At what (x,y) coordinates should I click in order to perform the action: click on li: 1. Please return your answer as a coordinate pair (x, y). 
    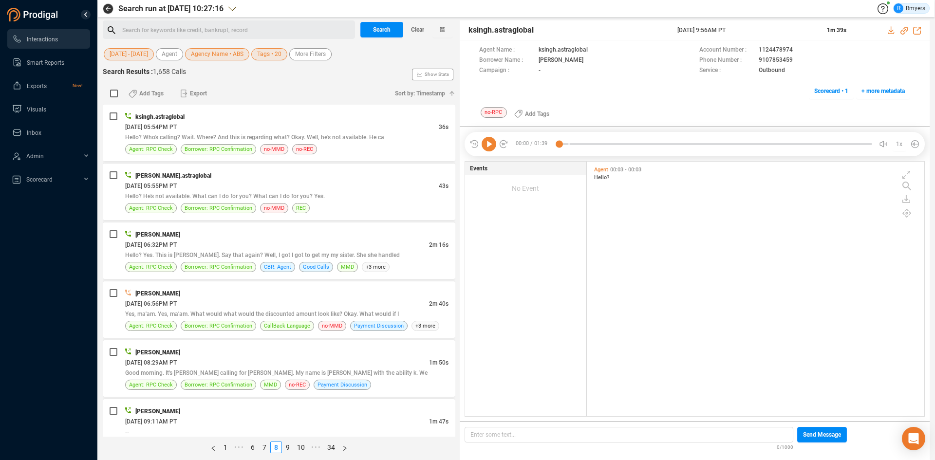
    Looking at the image, I should click on (225, 448).